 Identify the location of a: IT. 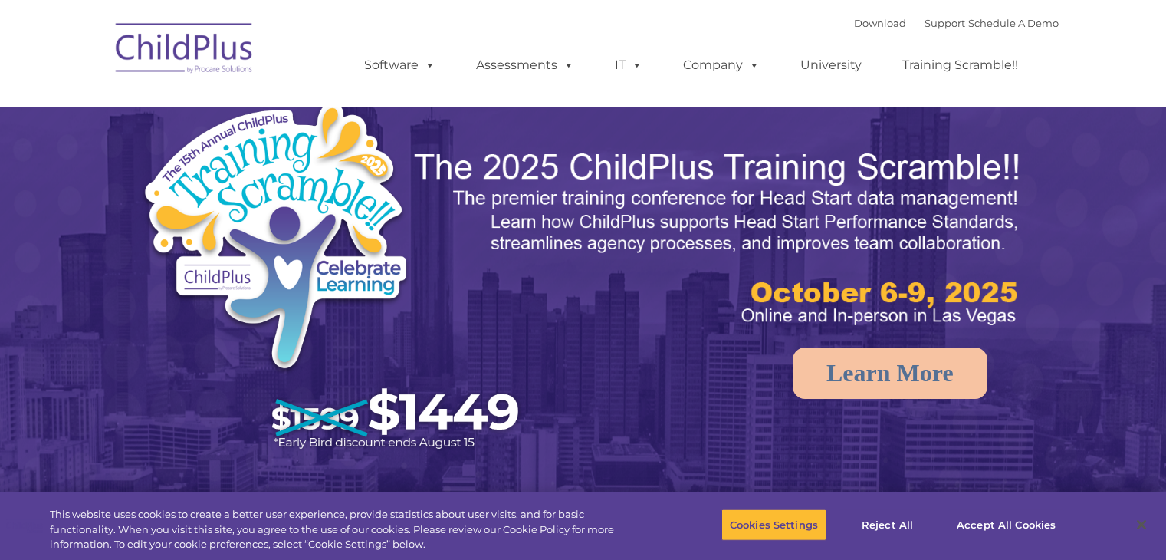
(629, 65).